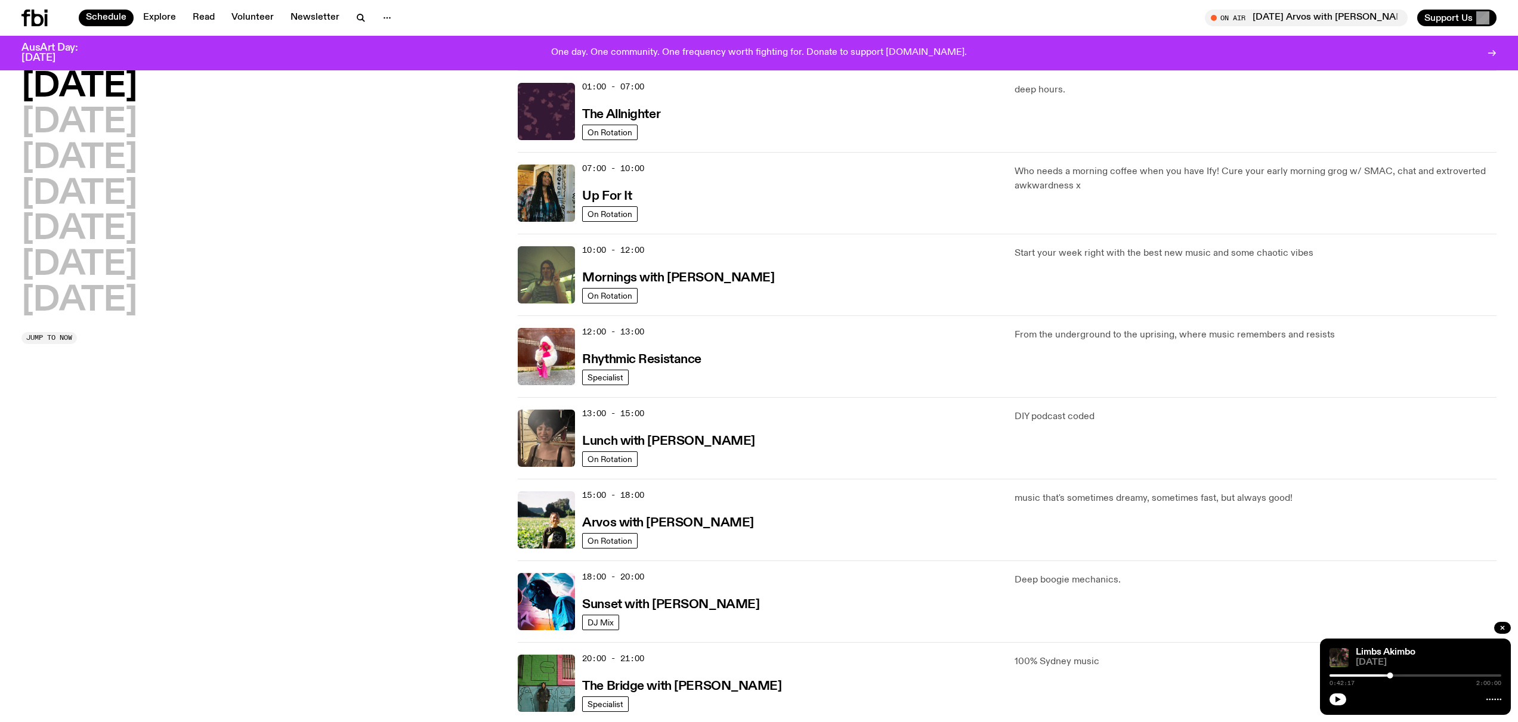 The image size is (1518, 722). I want to click on img: Bri is smiling and wearing a black t-shirt. She is standing in front of a lush, green field. Ther..., so click(546, 520).